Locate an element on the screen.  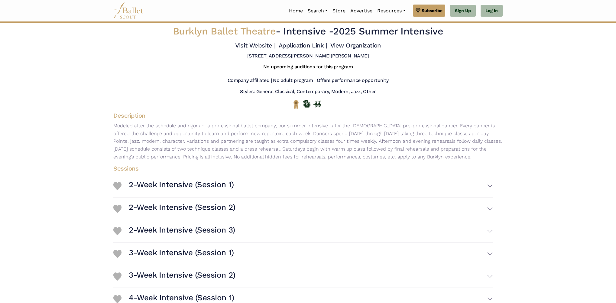
button: 2-Week Intensive (Session 2) is located at coordinates (310, 208).